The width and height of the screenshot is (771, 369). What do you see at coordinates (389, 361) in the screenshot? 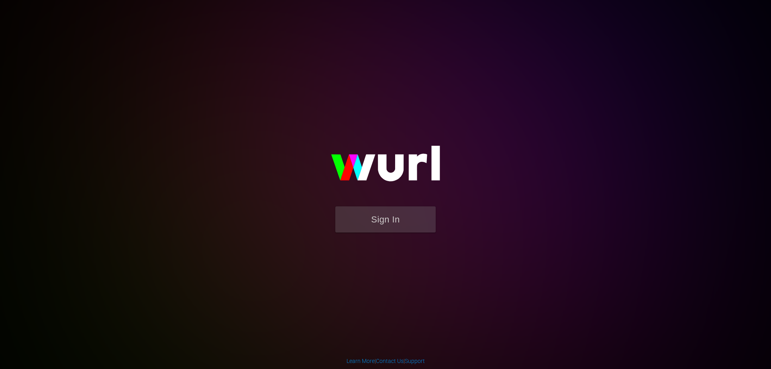
I see `a: Contact Us` at bounding box center [389, 361].